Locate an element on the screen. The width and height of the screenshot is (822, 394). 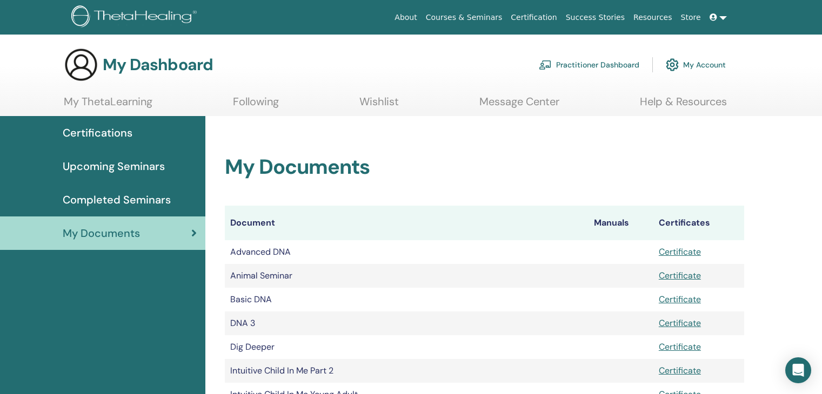
div: Open Intercom Messenger is located at coordinates (798, 371).